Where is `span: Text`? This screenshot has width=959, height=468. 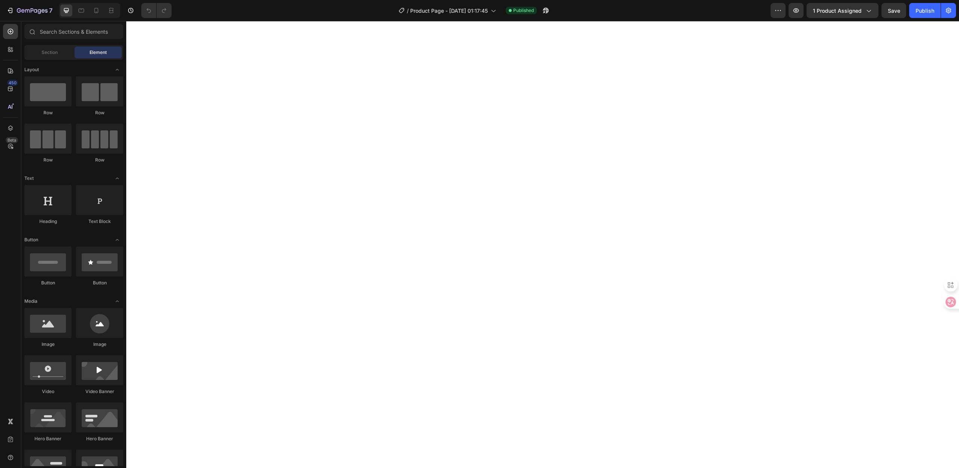 span: Text is located at coordinates (29, 178).